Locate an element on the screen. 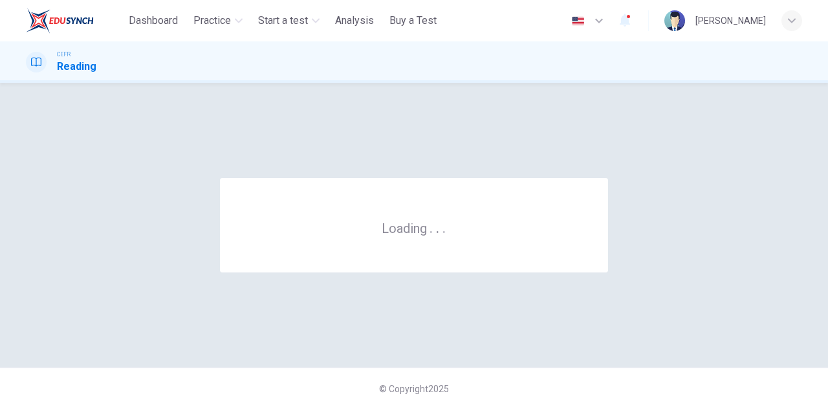 Image resolution: width=828 pixels, height=409 pixels. a: ELTC logo is located at coordinates (74, 21).